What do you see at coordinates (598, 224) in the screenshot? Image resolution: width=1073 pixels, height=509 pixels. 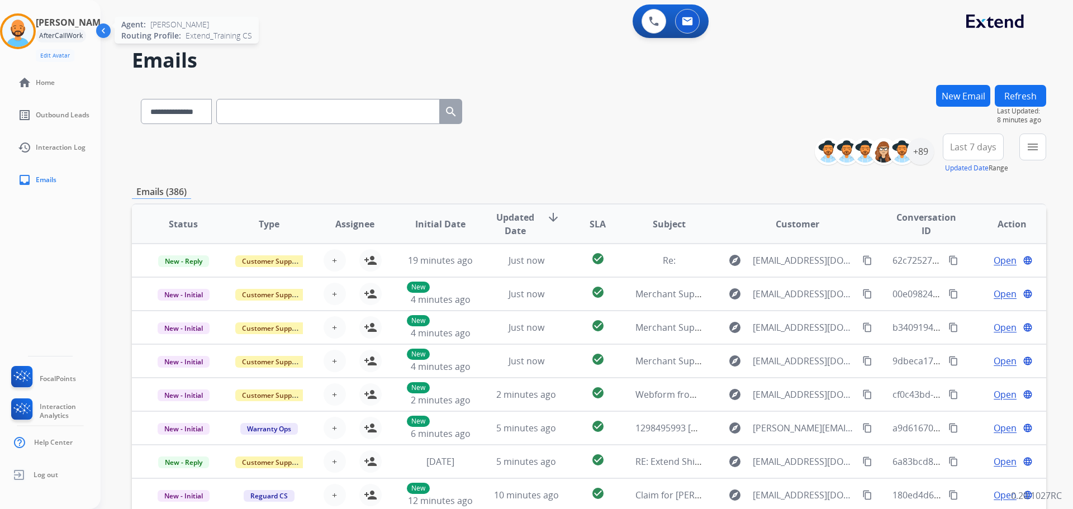 I see `span: SLA` at bounding box center [598, 224].